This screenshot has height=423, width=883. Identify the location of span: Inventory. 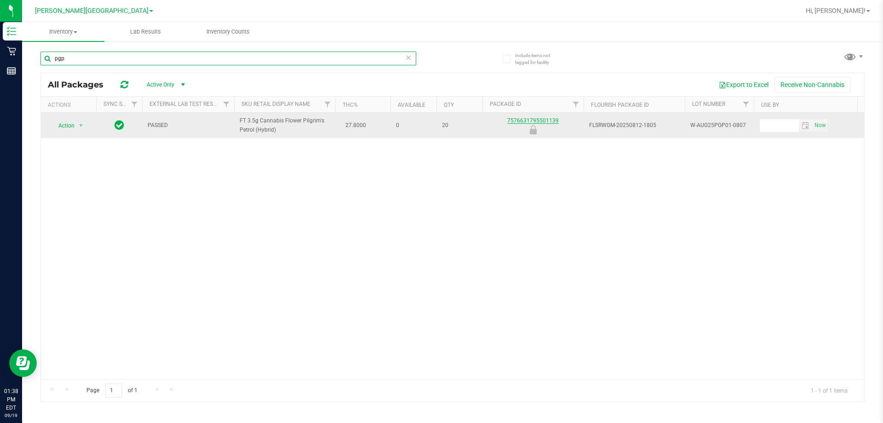
(63, 32).